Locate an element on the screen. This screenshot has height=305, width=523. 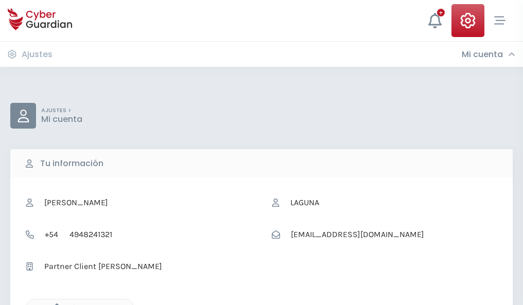
h3: Mi cuenta is located at coordinates (483, 55).